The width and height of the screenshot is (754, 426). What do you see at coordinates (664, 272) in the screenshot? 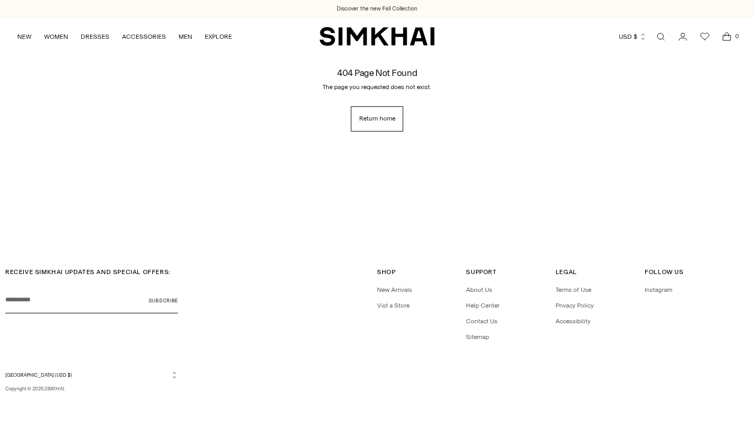
I see `span: Follow Us` at bounding box center [664, 272].